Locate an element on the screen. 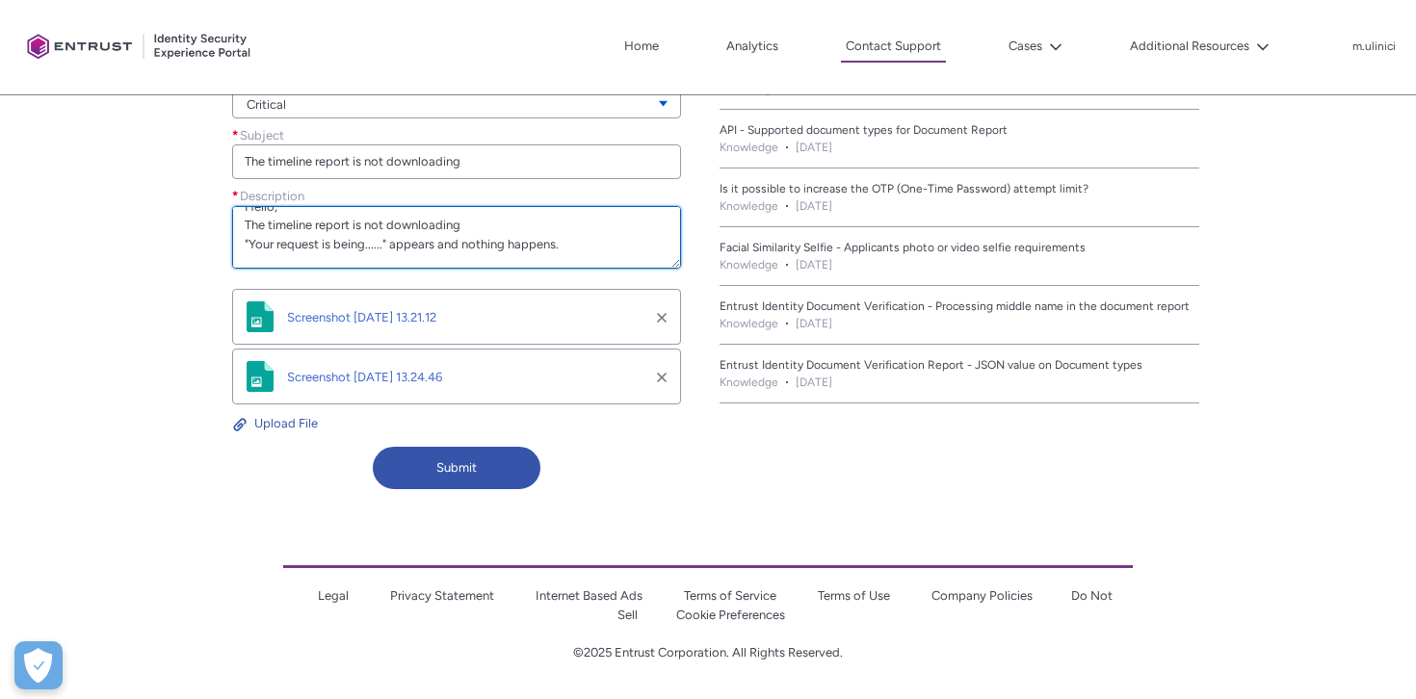  button: Upload File is located at coordinates (275, 424).